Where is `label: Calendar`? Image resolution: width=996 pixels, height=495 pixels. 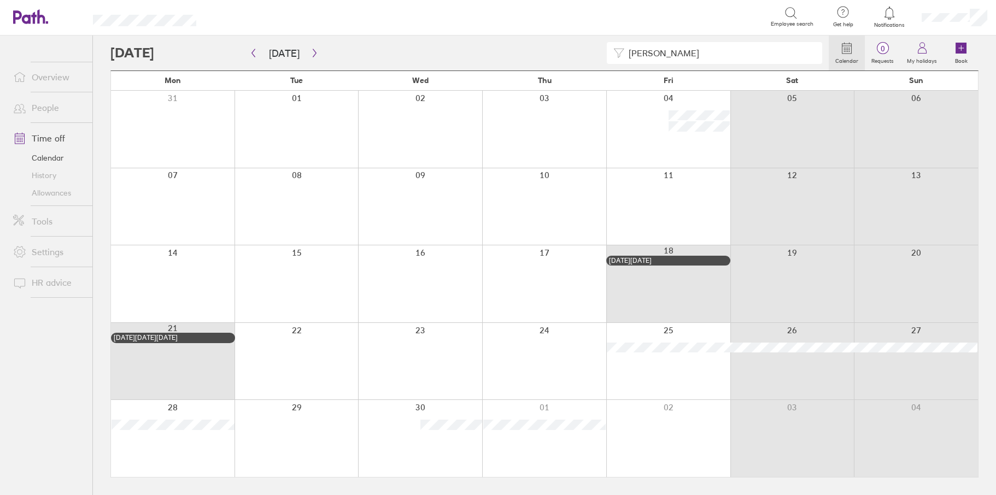 label: Calendar is located at coordinates (847, 60).